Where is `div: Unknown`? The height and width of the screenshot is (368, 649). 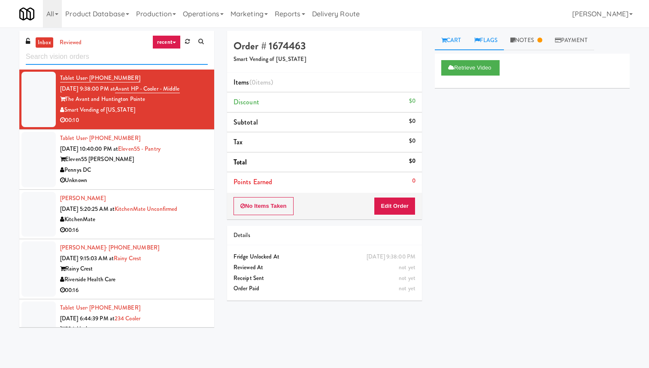
div: Unknown is located at coordinates (134, 180).